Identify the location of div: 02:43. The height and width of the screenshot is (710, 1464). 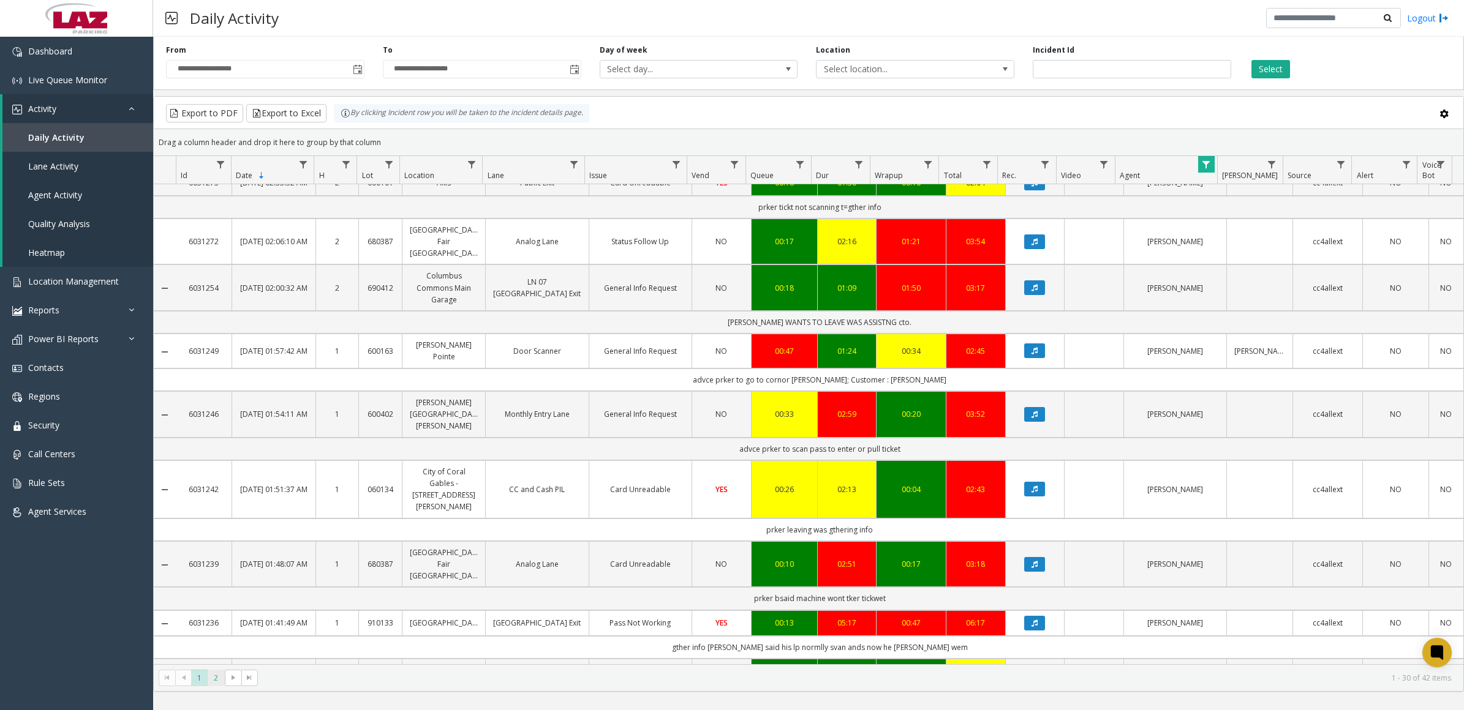
(976, 489).